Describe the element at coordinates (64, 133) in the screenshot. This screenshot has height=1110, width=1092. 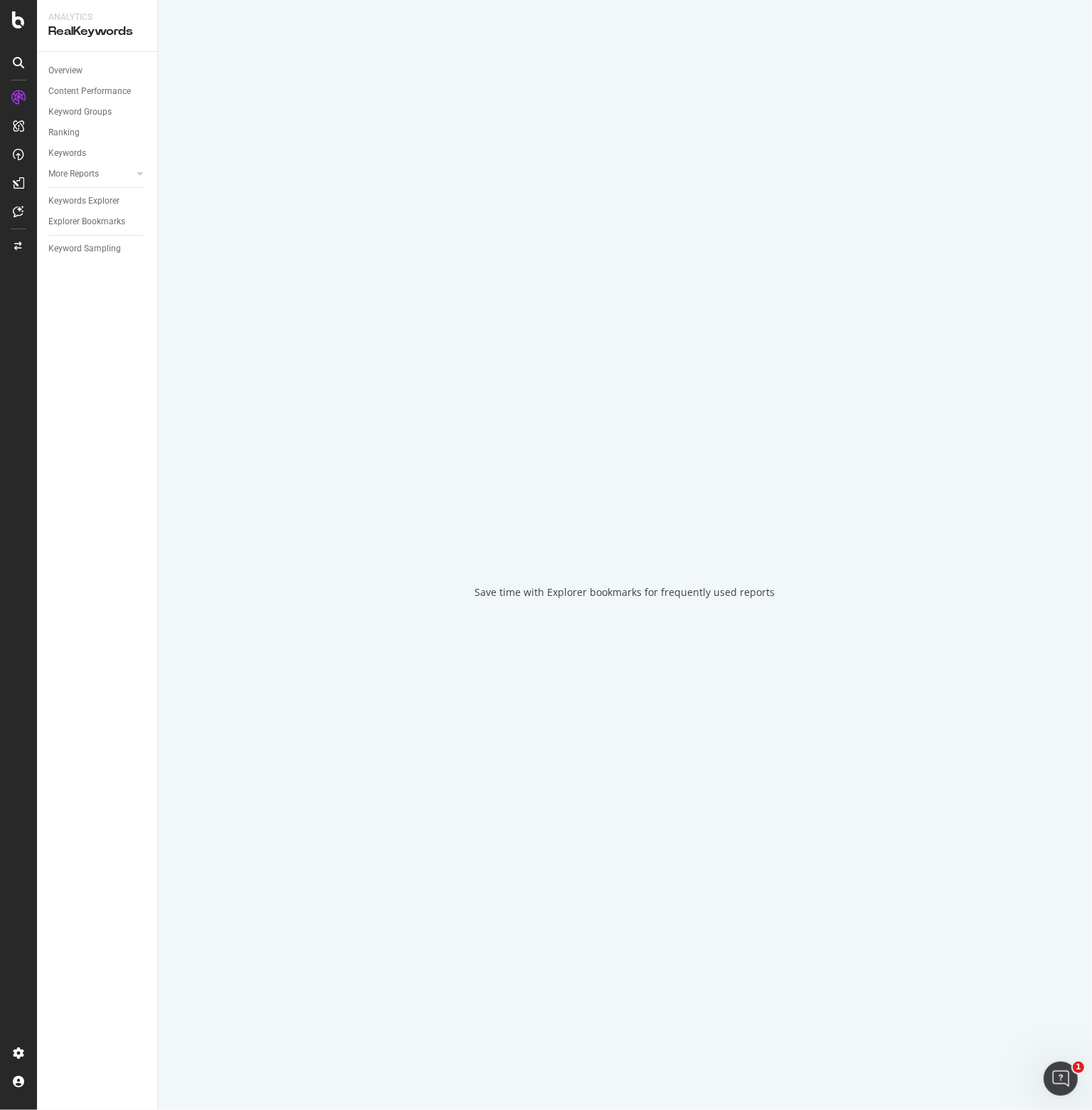
I see `div: Ranking` at that location.